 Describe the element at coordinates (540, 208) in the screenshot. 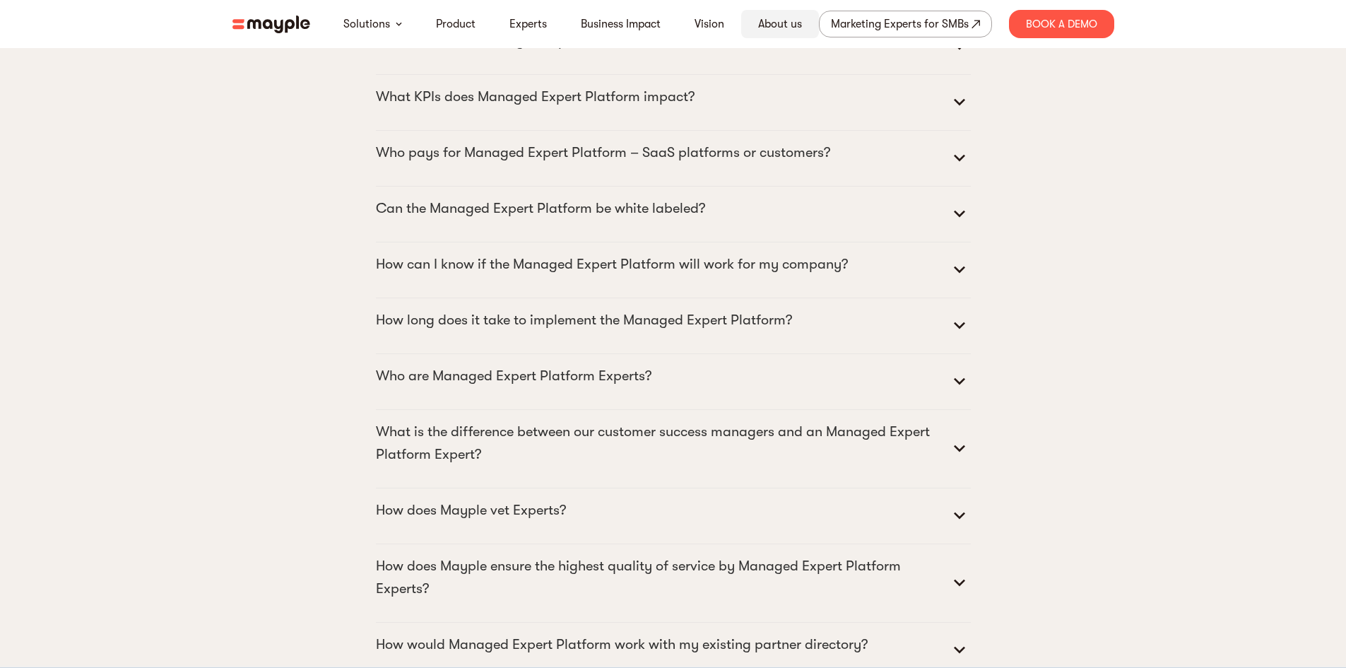

I see `p: Can the Managed Expert Platform be white labeled?` at that location.